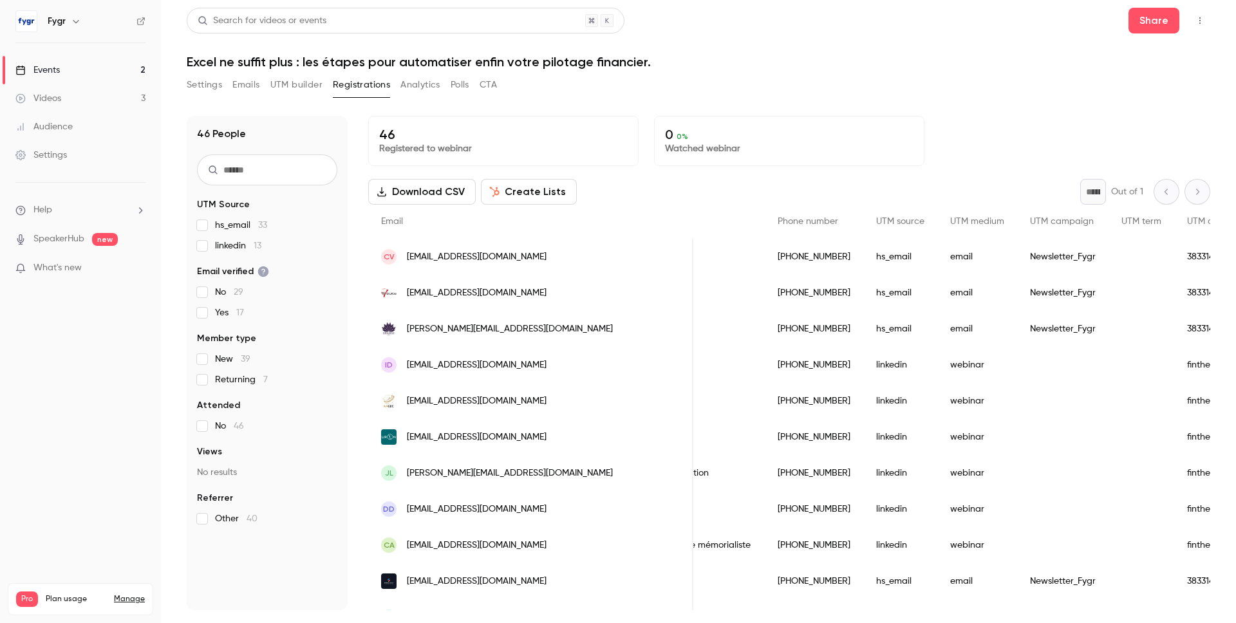 The height and width of the screenshot is (623, 1236). What do you see at coordinates (26, 21) in the screenshot?
I see `img: Fygr` at bounding box center [26, 21].